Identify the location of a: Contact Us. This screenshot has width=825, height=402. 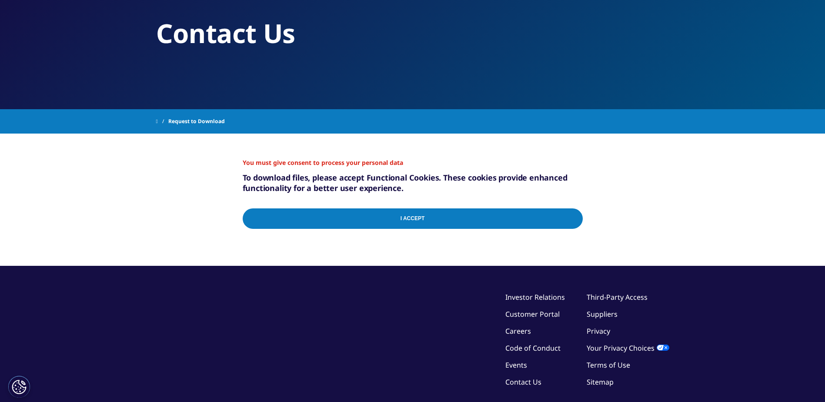
(523, 382).